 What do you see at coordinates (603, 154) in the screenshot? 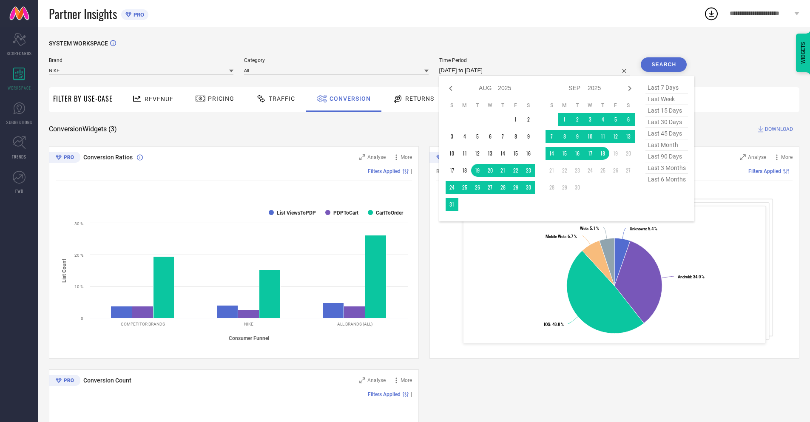
I see `td: Thu Sep 18 2025` at bounding box center [603, 154].